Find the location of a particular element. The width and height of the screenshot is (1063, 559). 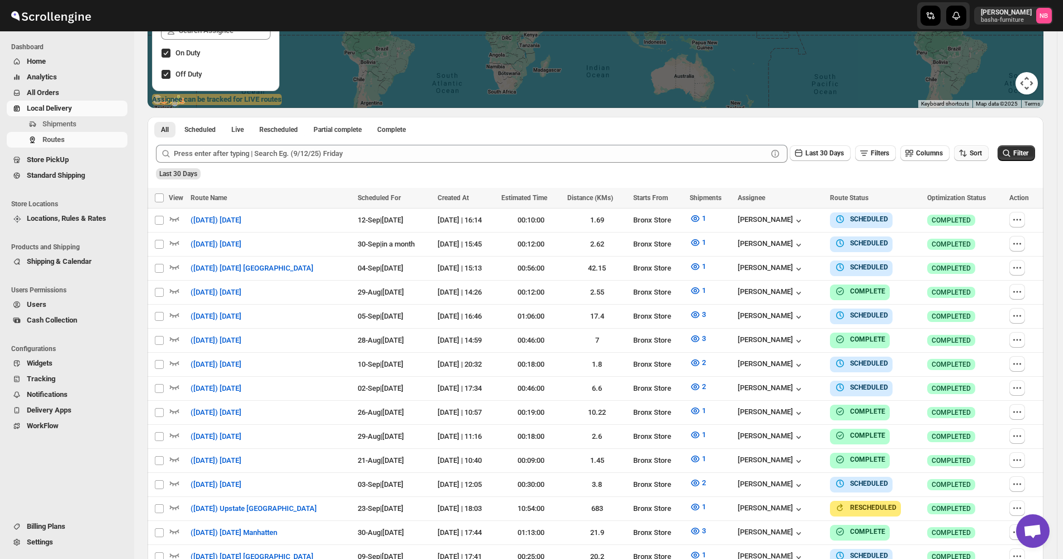

div: 00:56:00 is located at coordinates (531, 268).